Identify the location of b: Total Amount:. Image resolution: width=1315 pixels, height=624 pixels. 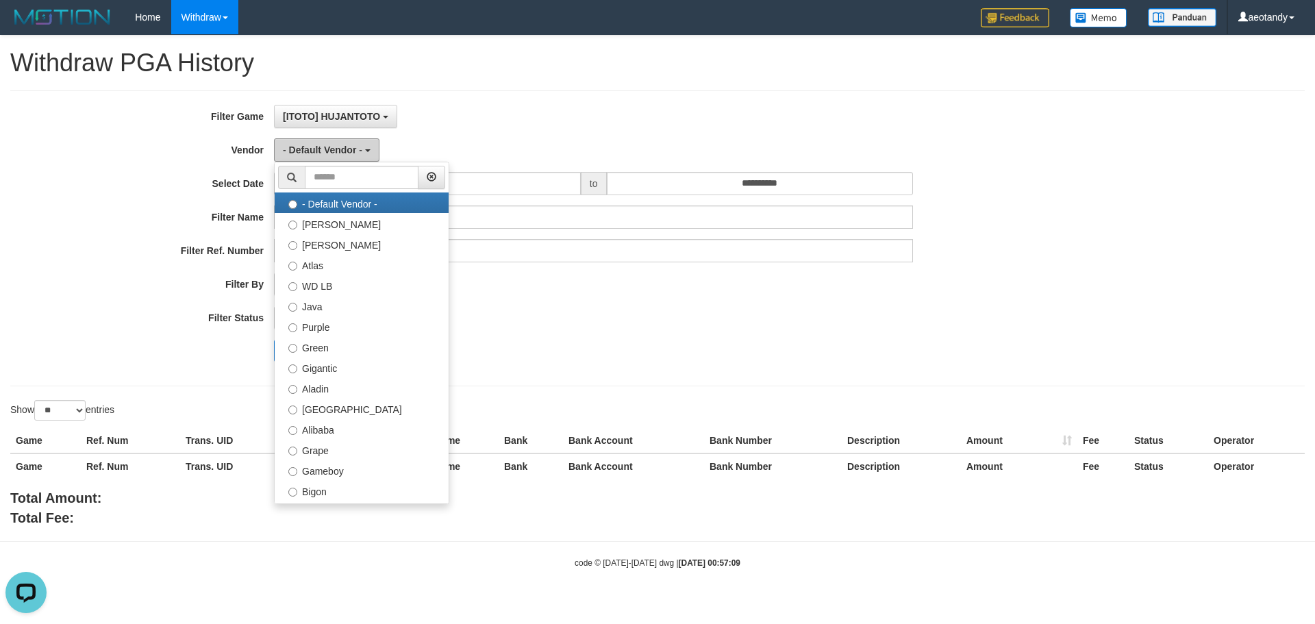
(55, 498).